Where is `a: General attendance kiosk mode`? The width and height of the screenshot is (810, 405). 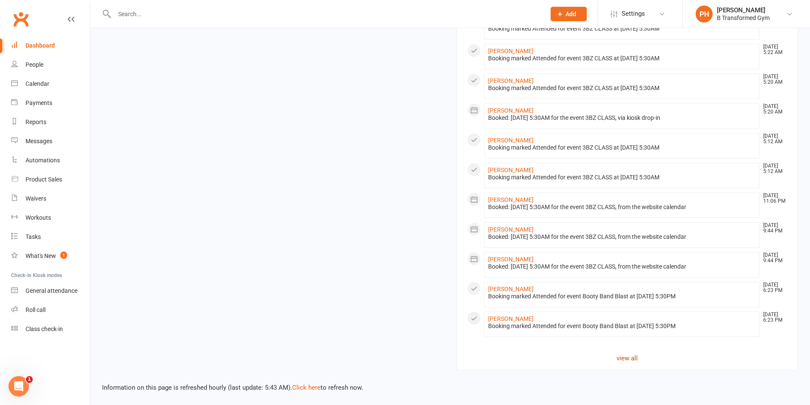 a: General attendance kiosk mode is located at coordinates (50, 291).